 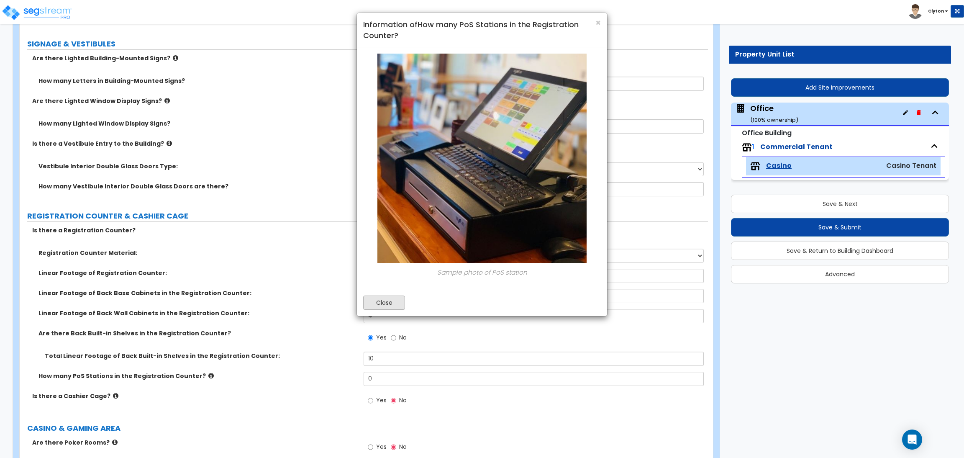 What do you see at coordinates (482, 272) in the screenshot?
I see `em: Sample photo of PoS station` at bounding box center [482, 272].